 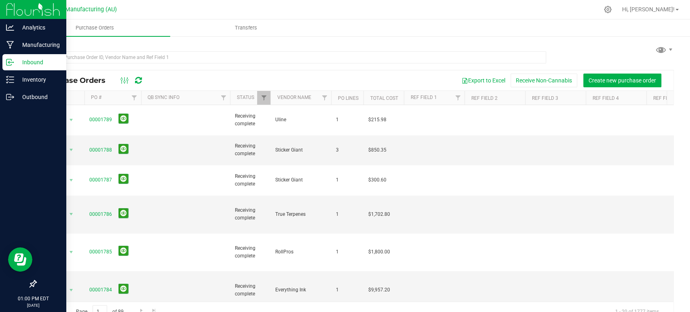 What do you see at coordinates (377, 180) in the screenshot?
I see `span: $300.60` at bounding box center [377, 180].